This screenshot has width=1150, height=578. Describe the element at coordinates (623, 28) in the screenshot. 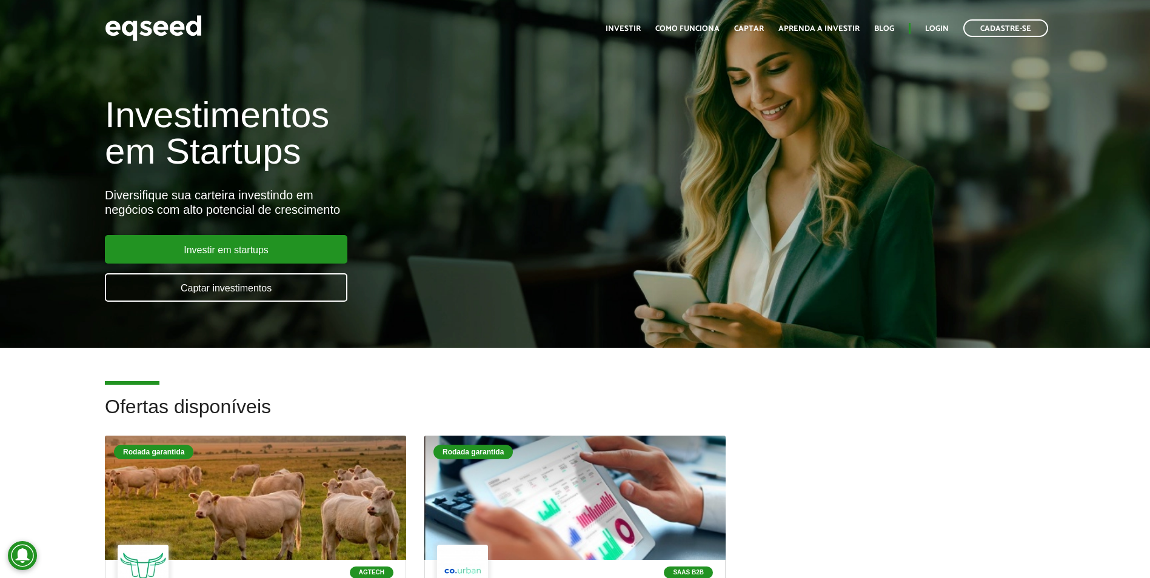

I see `a: Investir` at that location.